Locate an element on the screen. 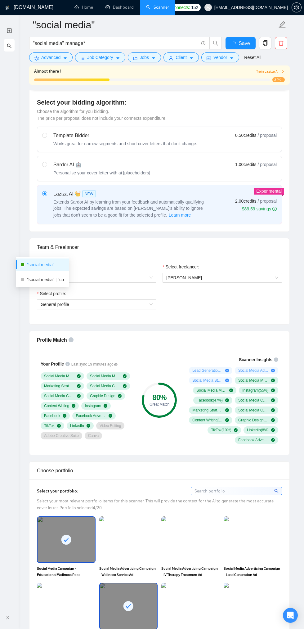 This screenshot has width=304, height=629. span: Select your portfolio: is located at coordinates (57, 491).